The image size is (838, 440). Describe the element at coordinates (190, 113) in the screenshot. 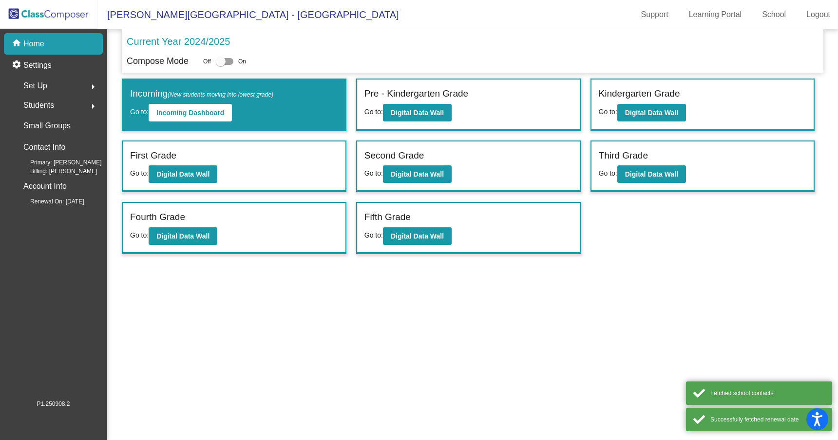

I see `b: Incoming Dashboard` at that location.